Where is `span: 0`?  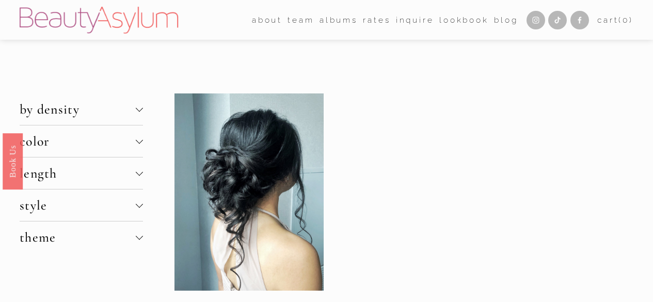 span: 0 is located at coordinates (626, 20).